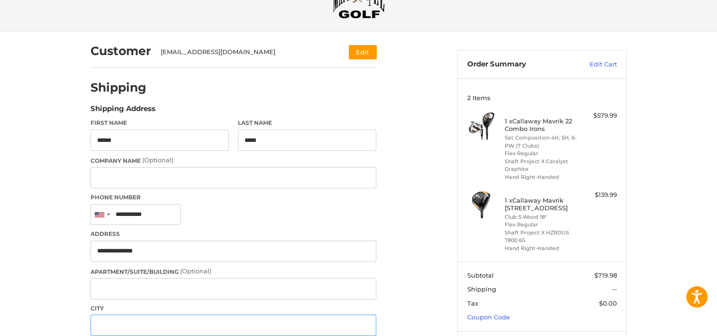 The image size is (717, 336). What do you see at coordinates (489, 317) in the screenshot?
I see `a: Coupon Code` at bounding box center [489, 317].